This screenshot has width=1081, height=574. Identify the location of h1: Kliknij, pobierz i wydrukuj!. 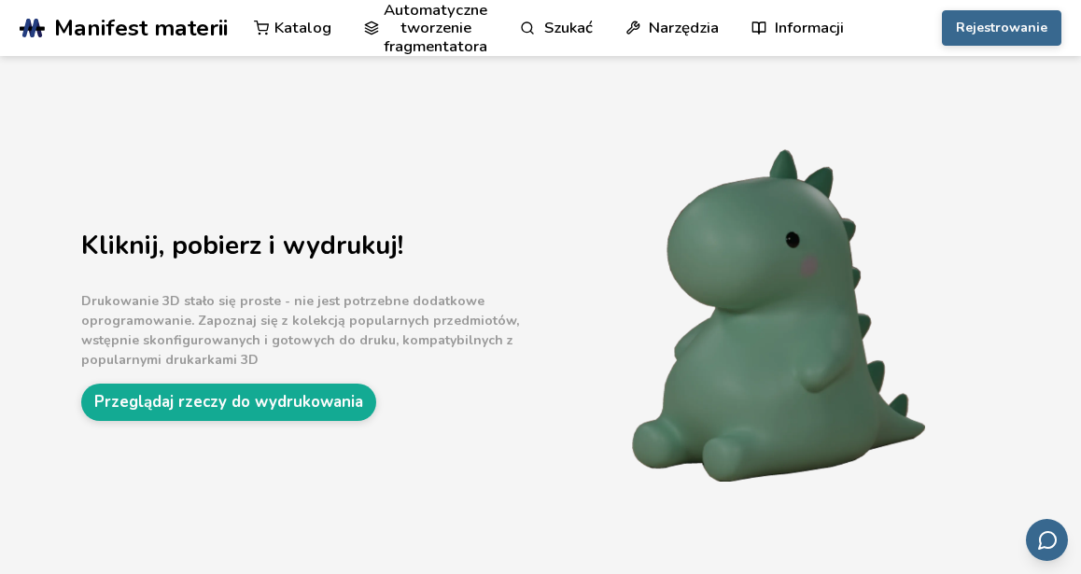
(315, 246).